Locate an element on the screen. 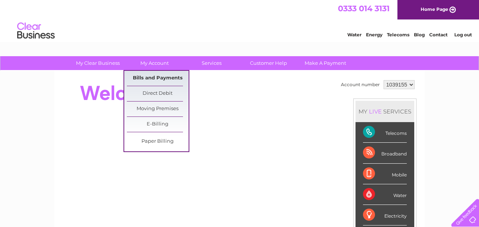  div: Water is located at coordinates (384, 194).